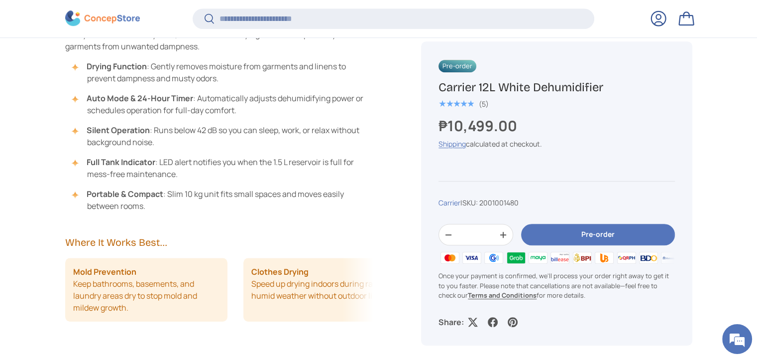  I want to click on h1: Carrier 12L White Dehumidifier, so click(557, 87).